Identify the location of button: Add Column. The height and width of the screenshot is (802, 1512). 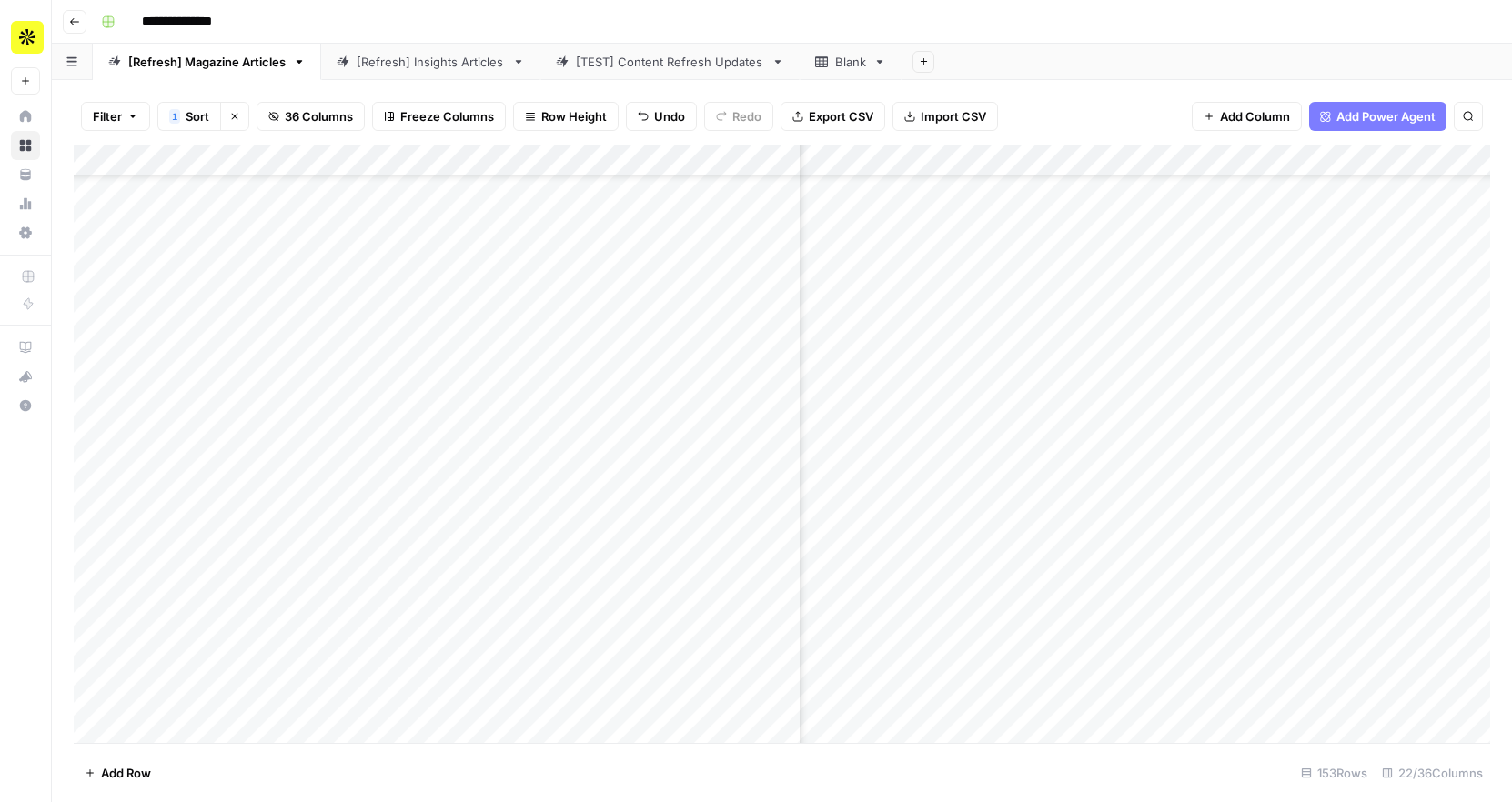
(1246, 116).